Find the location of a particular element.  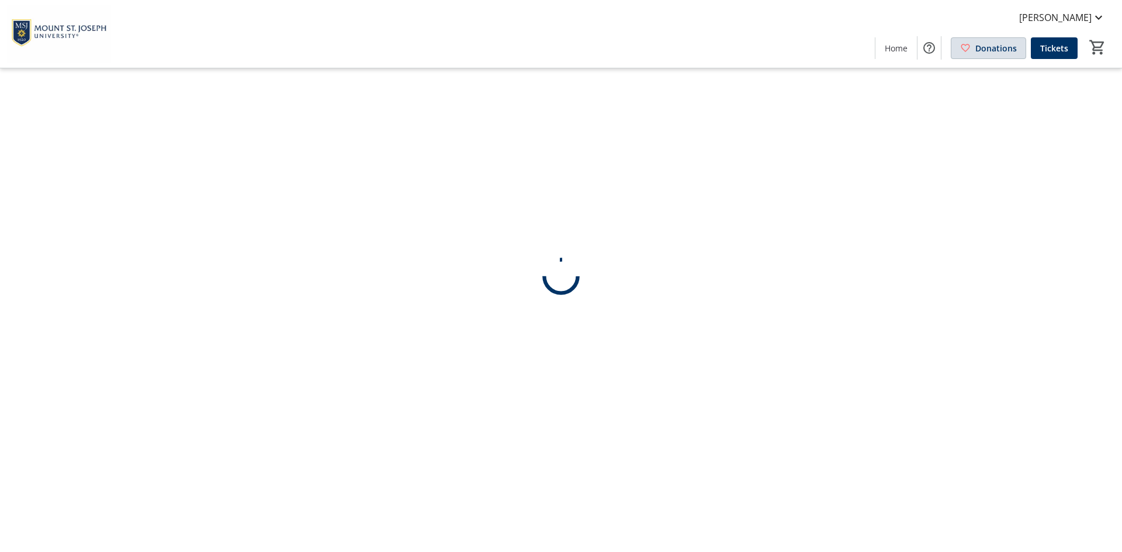

span: Tickets is located at coordinates (1054, 48).